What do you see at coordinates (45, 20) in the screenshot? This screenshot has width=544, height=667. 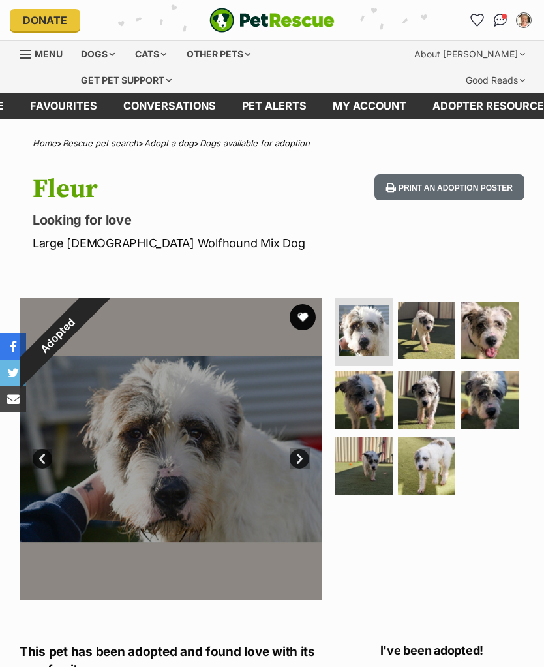 I see `a: Donate` at bounding box center [45, 20].